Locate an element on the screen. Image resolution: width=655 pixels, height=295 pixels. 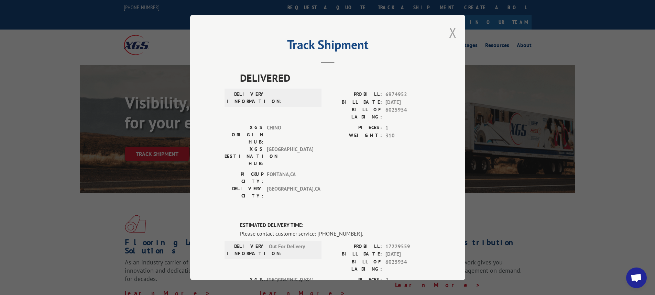
span: FONTANA , CA is located at coordinates (290, 178).